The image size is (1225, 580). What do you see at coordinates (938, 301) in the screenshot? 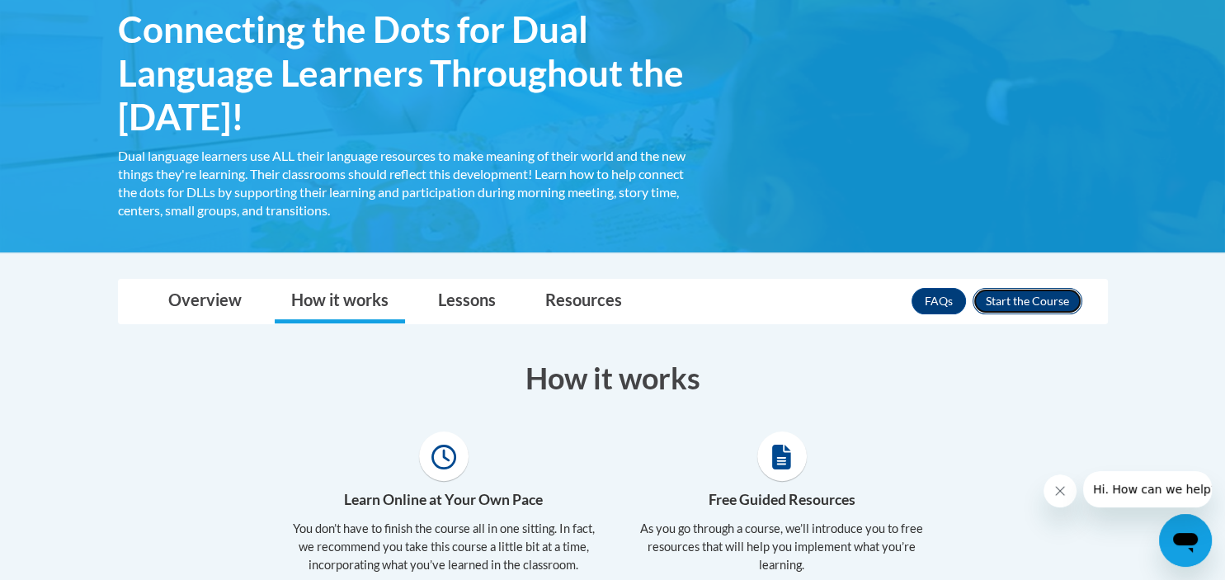
I see `a: FAQs` at bounding box center [938, 301].